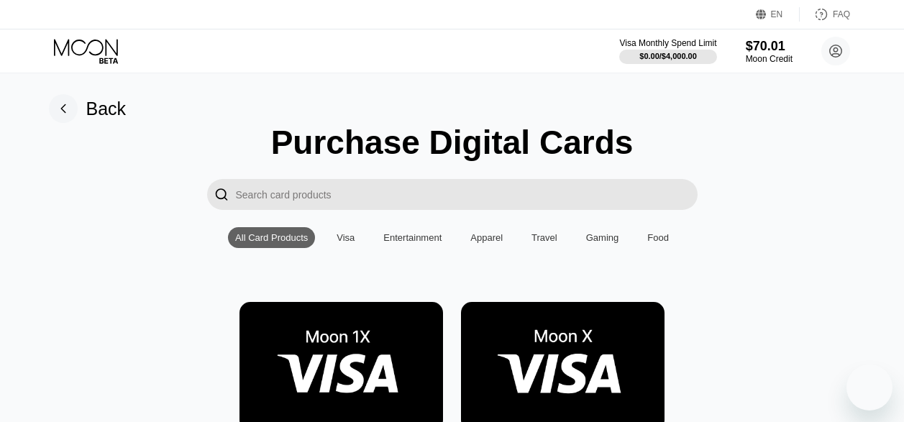 The height and width of the screenshot is (422, 904). What do you see at coordinates (658, 237) in the screenshot?
I see `div: Food` at bounding box center [658, 237].